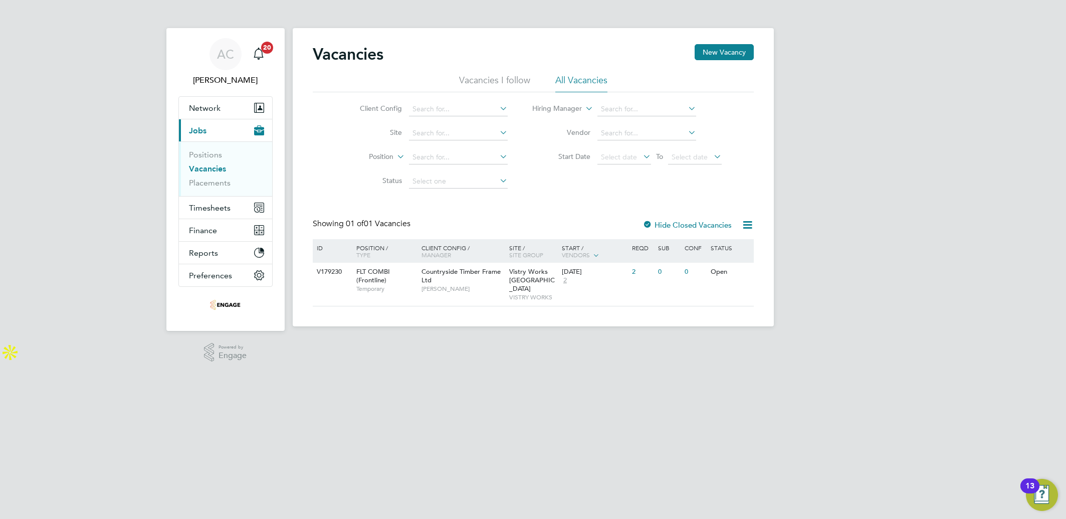 The width and height of the screenshot is (1066, 519). I want to click on label: Client Config, so click(373, 108).